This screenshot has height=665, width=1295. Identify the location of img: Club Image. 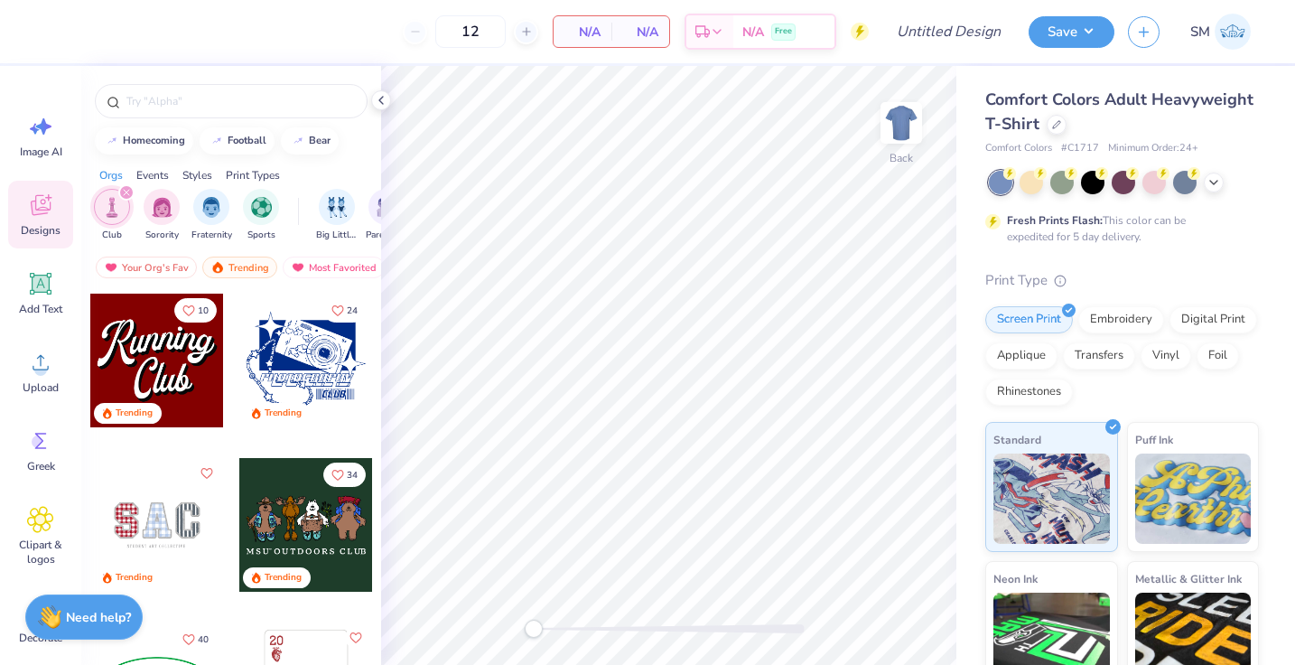
(112, 207).